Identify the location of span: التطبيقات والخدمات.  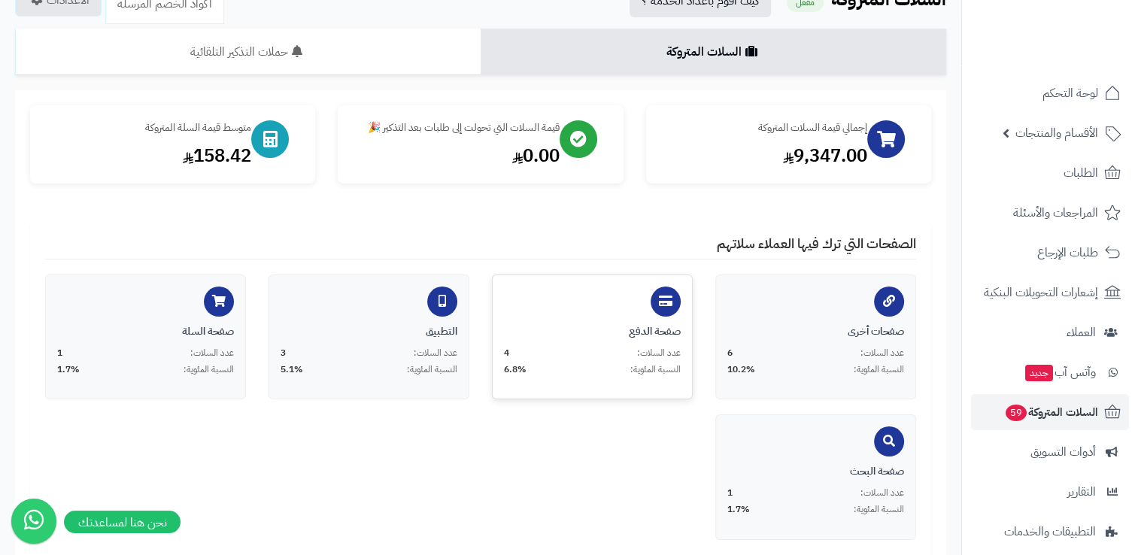
(1050, 532).